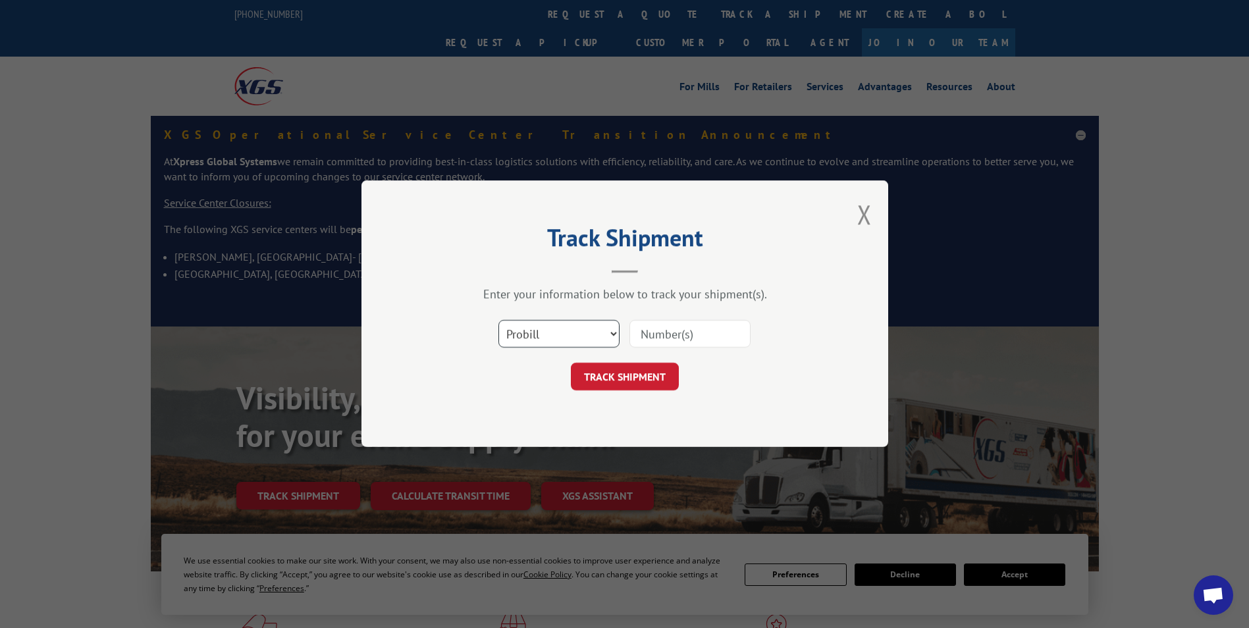 The height and width of the screenshot is (628, 1249). What do you see at coordinates (625, 377) in the screenshot?
I see `button: TRACK SHIPMENT` at bounding box center [625, 377].